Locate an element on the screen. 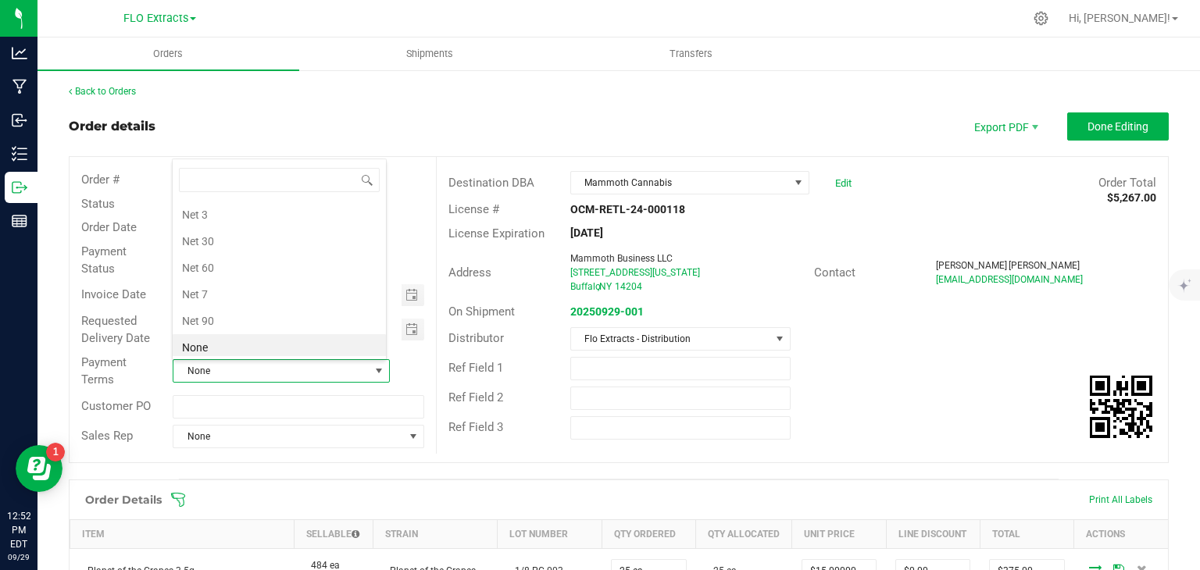  span: Order # is located at coordinates (100, 180).